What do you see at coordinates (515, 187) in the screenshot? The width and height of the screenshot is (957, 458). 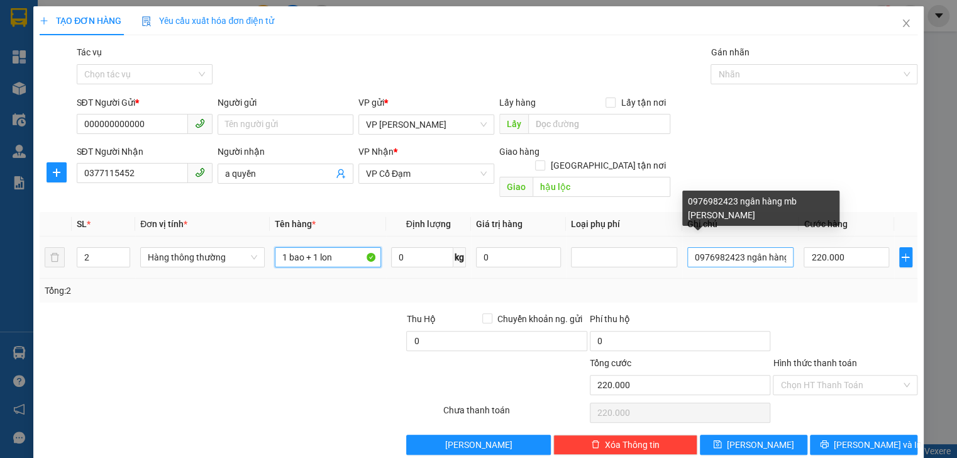 I see `span: Giao` at bounding box center [515, 187].